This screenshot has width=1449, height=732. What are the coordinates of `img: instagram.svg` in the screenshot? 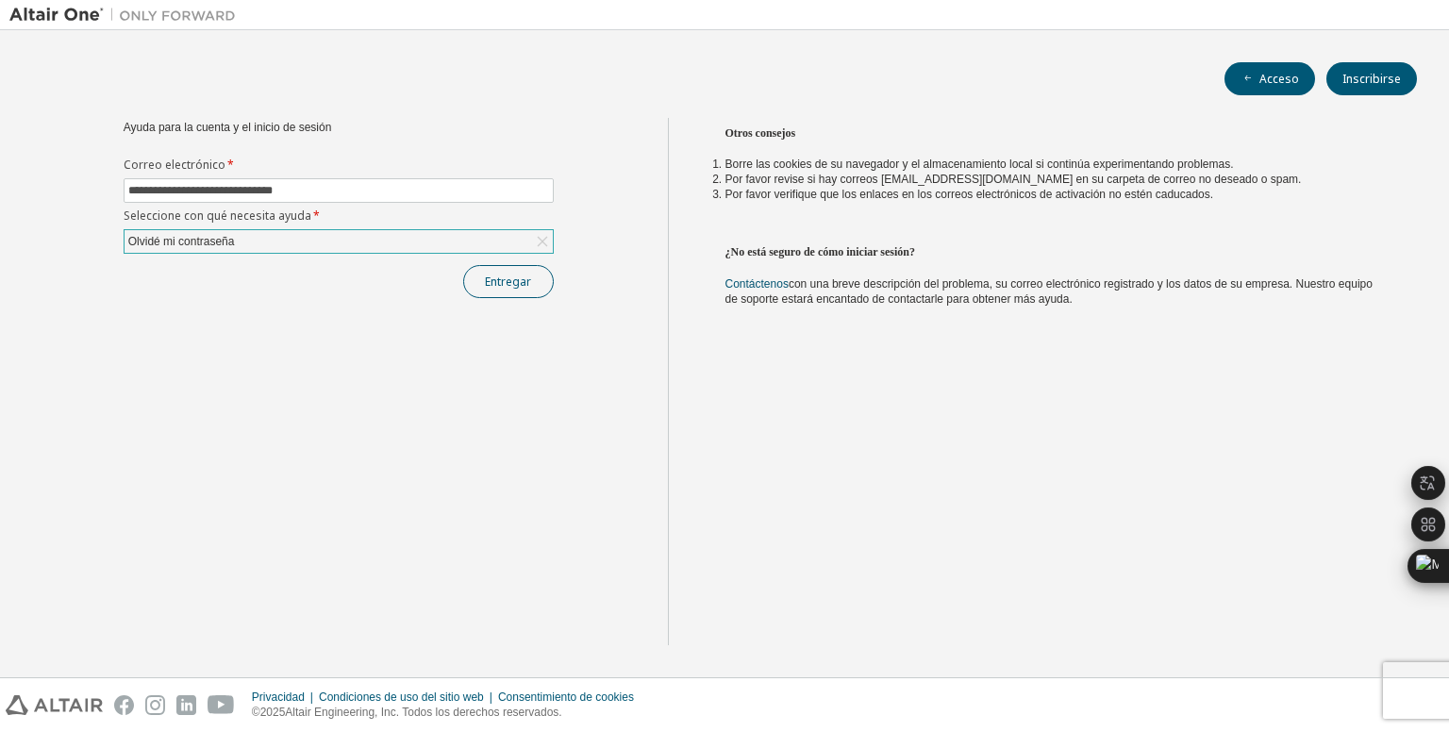 It's located at (155, 704).